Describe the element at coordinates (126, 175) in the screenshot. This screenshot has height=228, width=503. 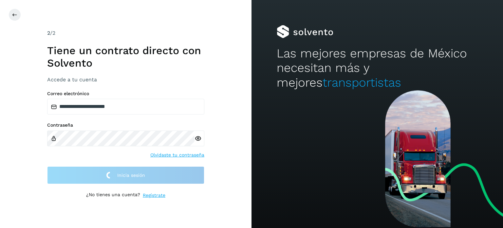
I see `button: Inicia sesión` at that location.